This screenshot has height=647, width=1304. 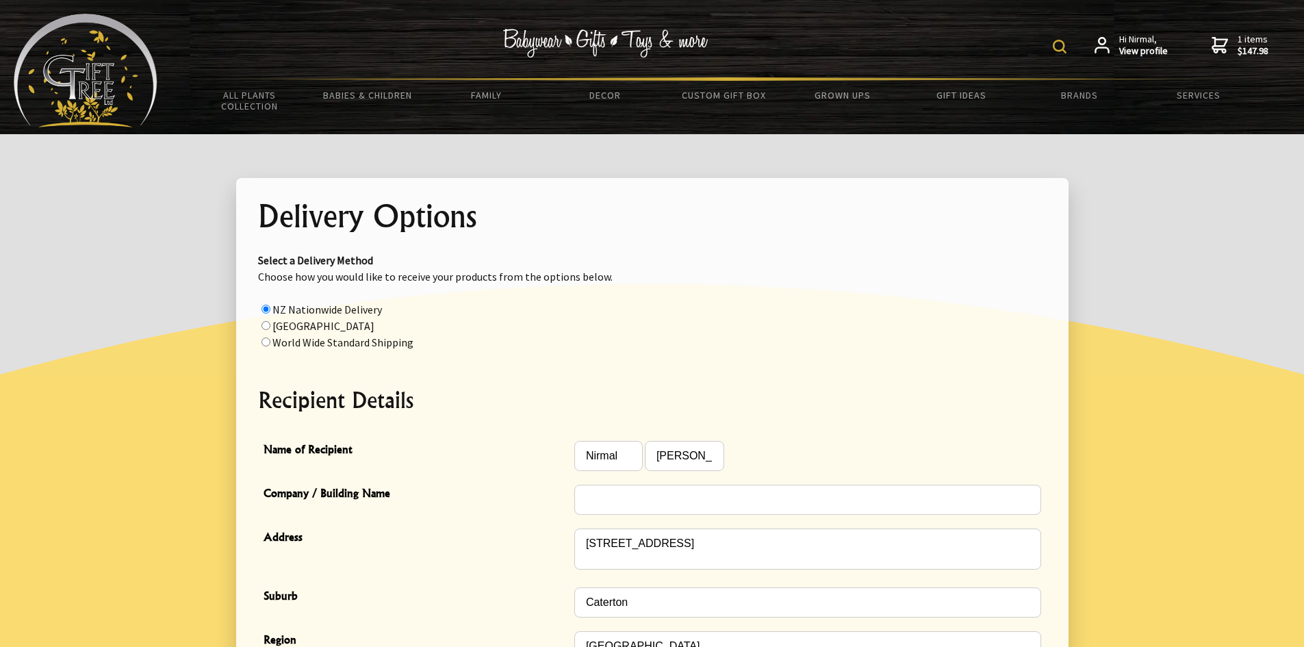 I want to click on input: Company / Building Name, so click(x=808, y=500).